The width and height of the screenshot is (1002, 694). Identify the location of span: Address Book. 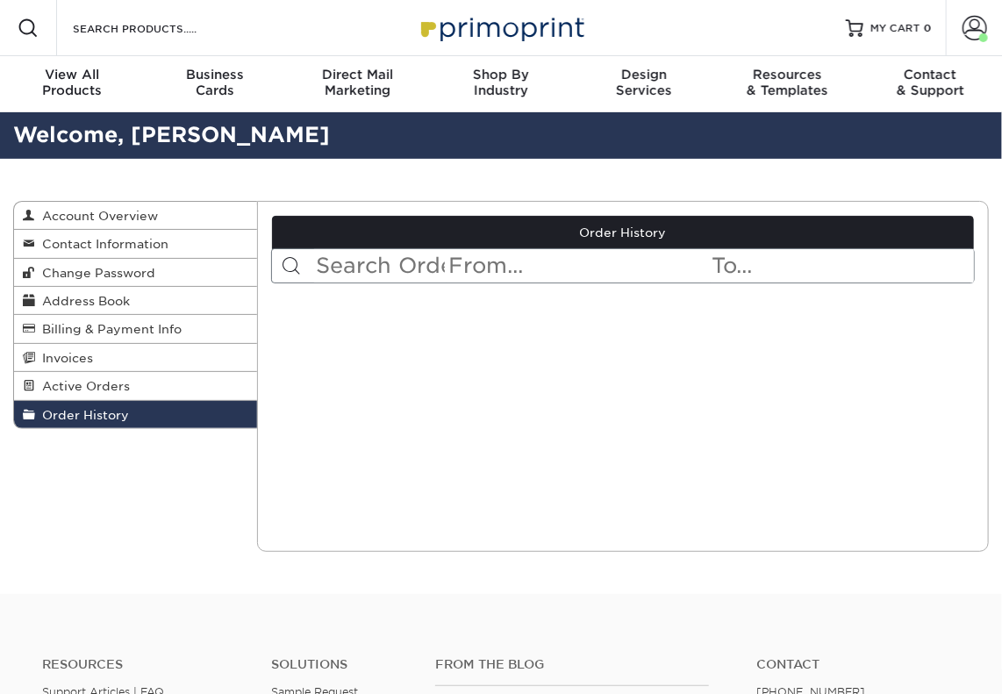
(83, 301).